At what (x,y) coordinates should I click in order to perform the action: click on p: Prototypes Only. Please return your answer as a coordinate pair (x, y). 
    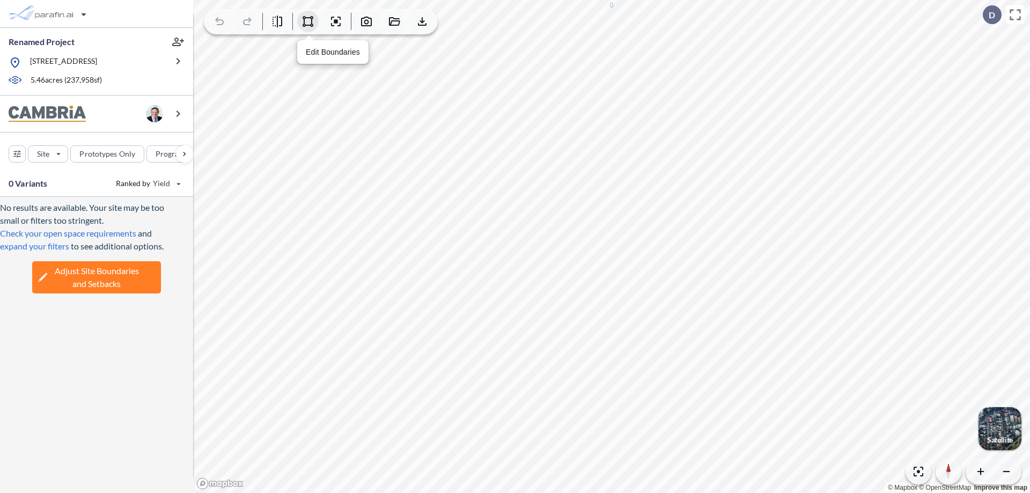
    Looking at the image, I should click on (107, 154).